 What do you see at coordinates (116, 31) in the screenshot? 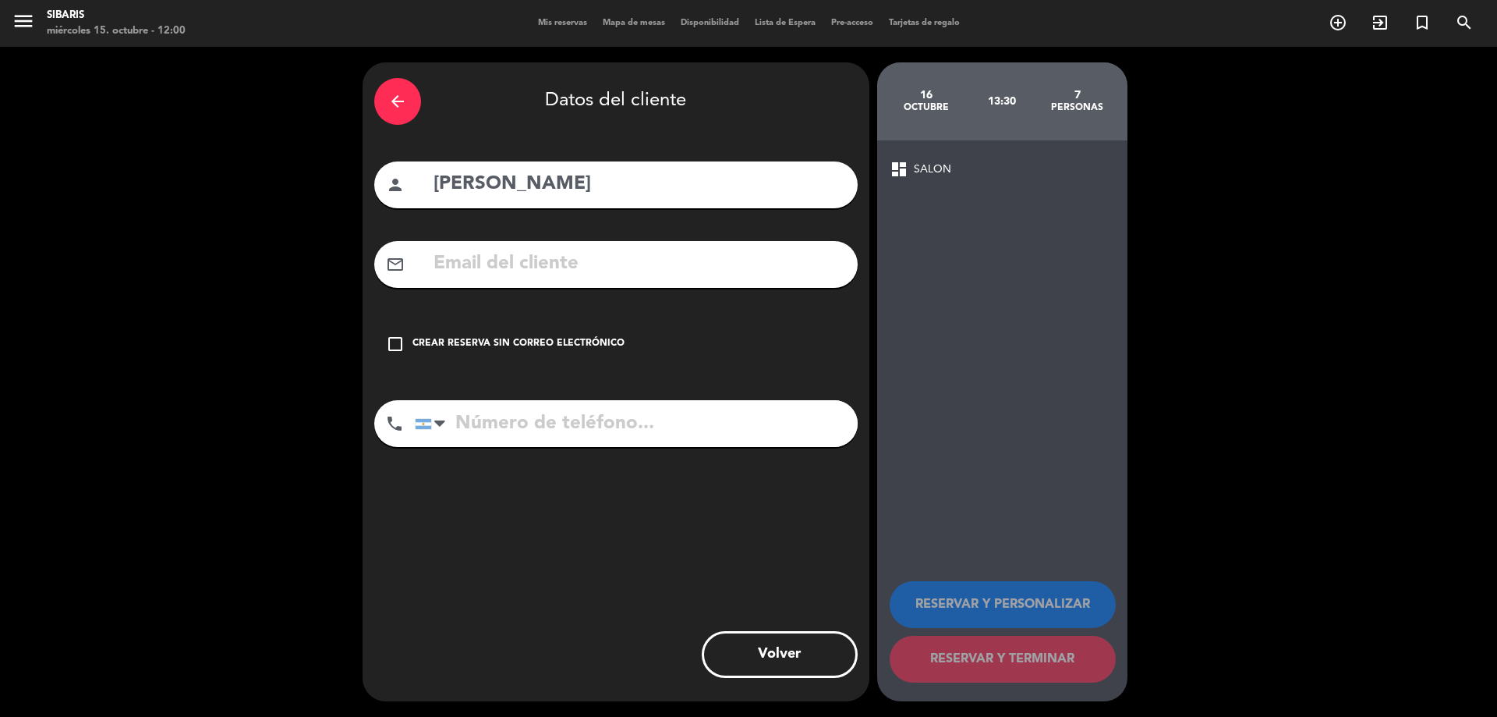
I see `div: miércoles 15. octubre - 12:00` at bounding box center [116, 31].